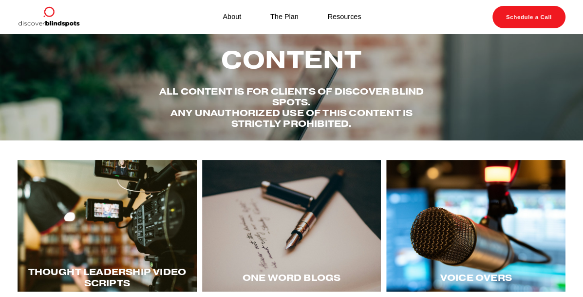  I want to click on a: Schedule a Call, so click(529, 17).